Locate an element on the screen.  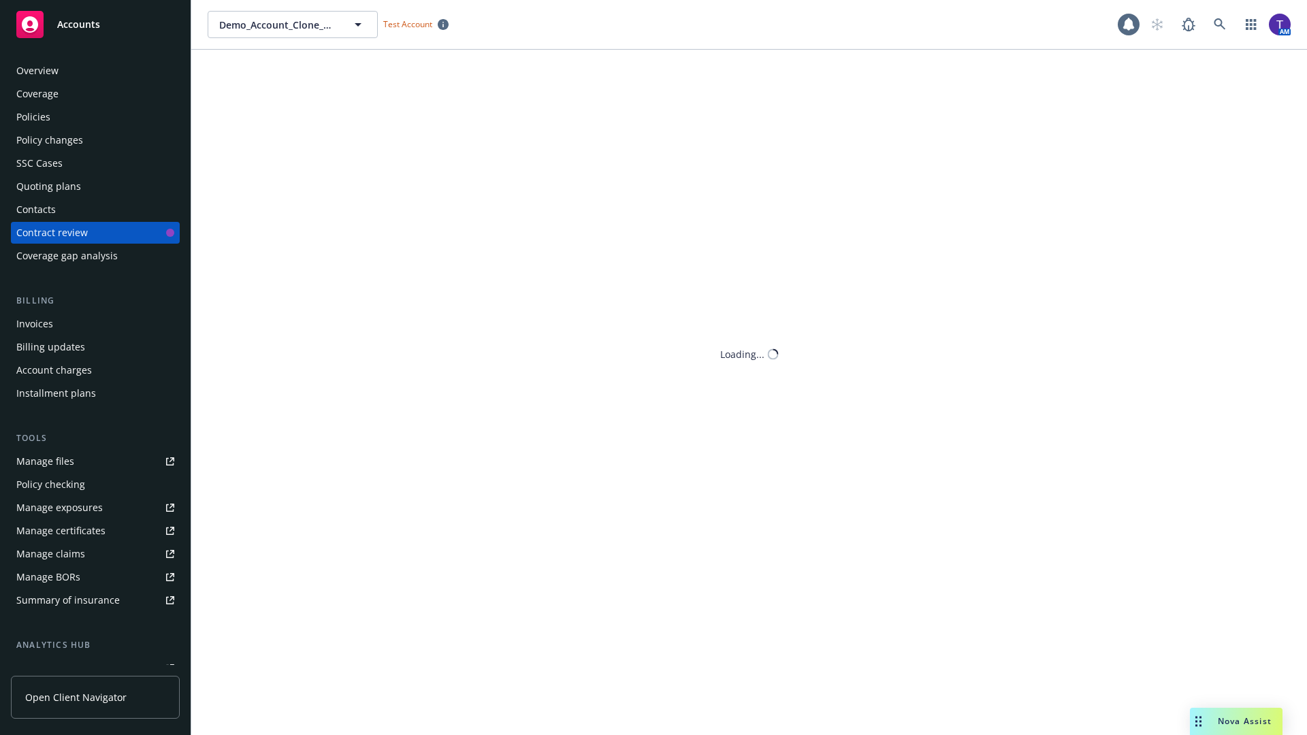
a: Accounts is located at coordinates (95, 25).